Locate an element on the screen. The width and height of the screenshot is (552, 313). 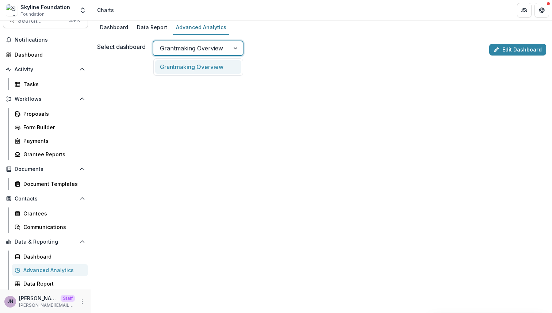
a: Communications is located at coordinates (50, 227).